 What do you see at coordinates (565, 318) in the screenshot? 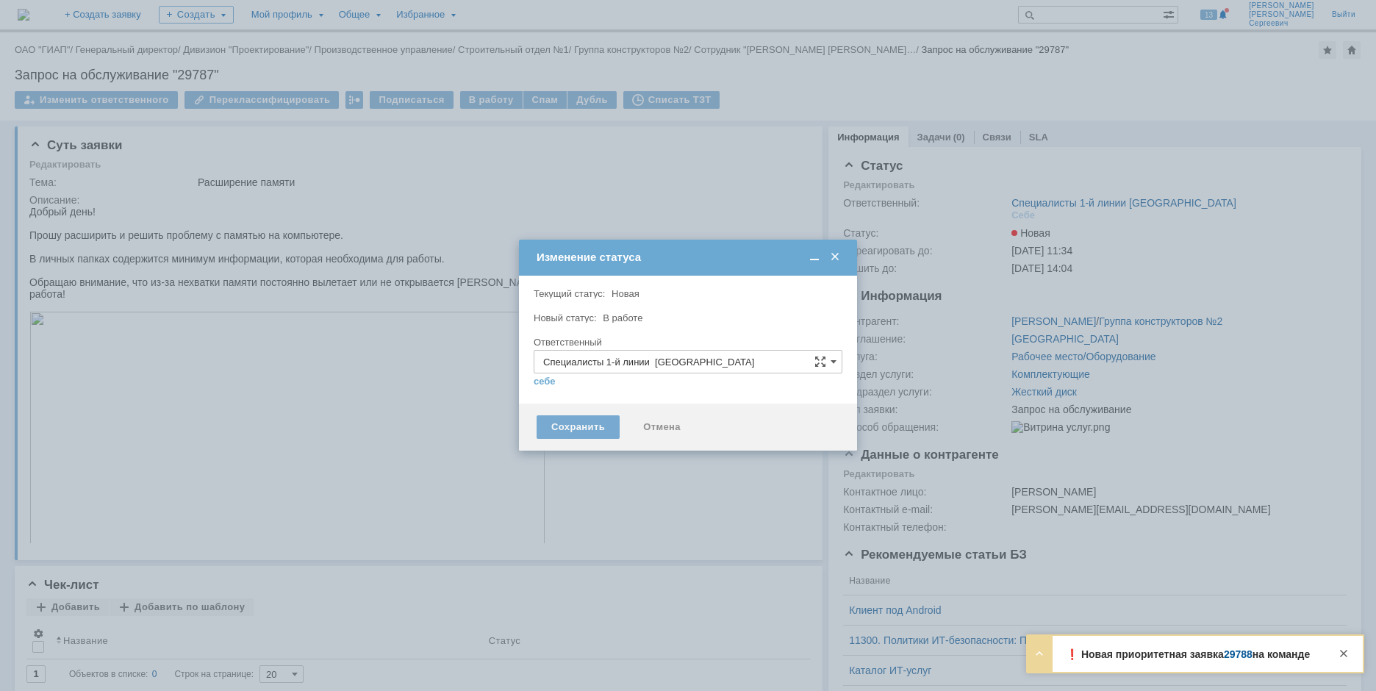
I see `label: Новый статус:` at bounding box center [565, 318].